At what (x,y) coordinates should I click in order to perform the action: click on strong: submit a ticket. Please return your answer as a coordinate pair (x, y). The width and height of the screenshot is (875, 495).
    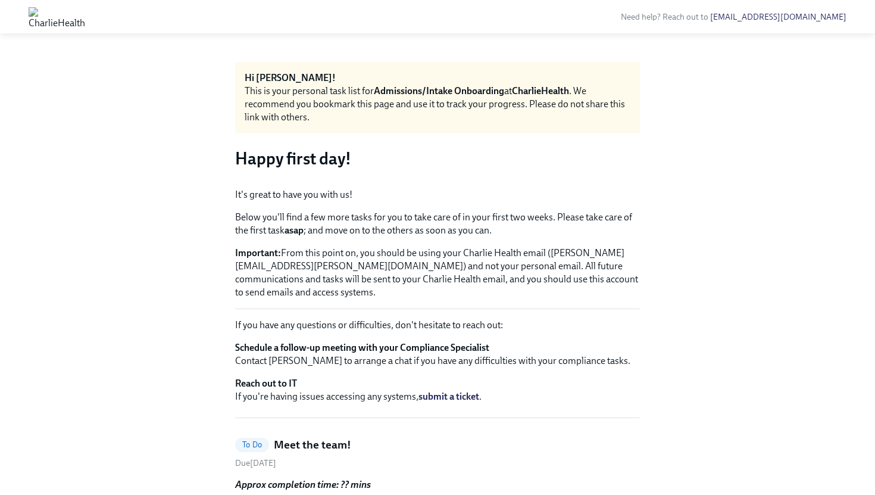
    Looking at the image, I should click on (449, 396).